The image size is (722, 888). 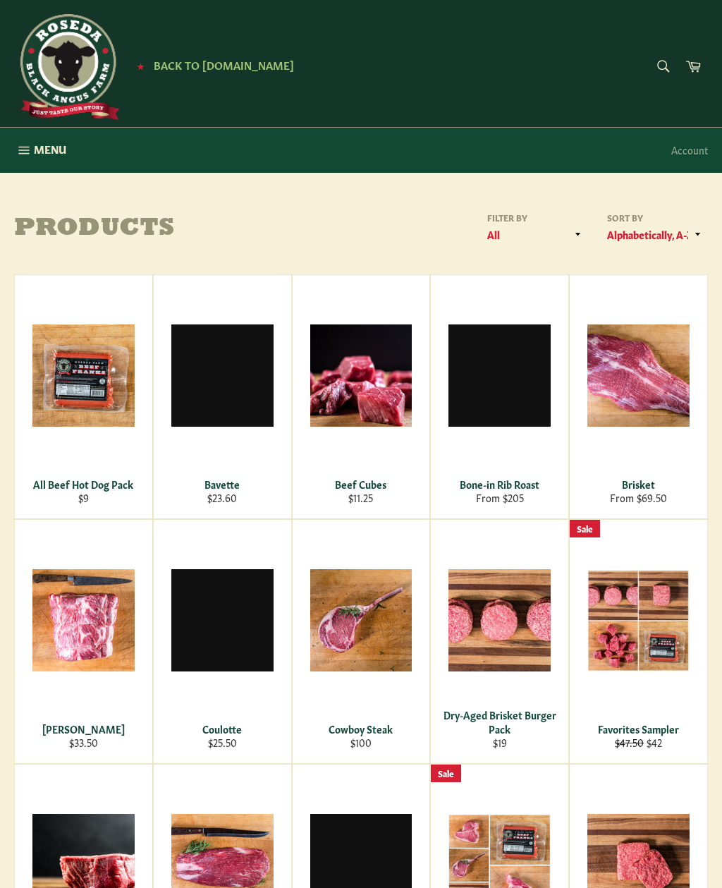 I want to click on img: Dry-Aged Brisket Burger Pack, so click(x=499, y=620).